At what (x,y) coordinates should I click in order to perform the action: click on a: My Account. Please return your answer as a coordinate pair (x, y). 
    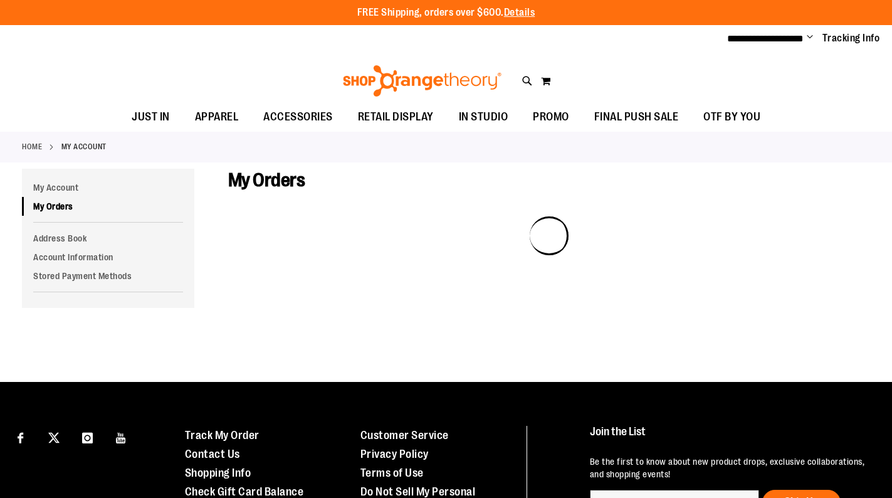
    Looking at the image, I should click on (108, 187).